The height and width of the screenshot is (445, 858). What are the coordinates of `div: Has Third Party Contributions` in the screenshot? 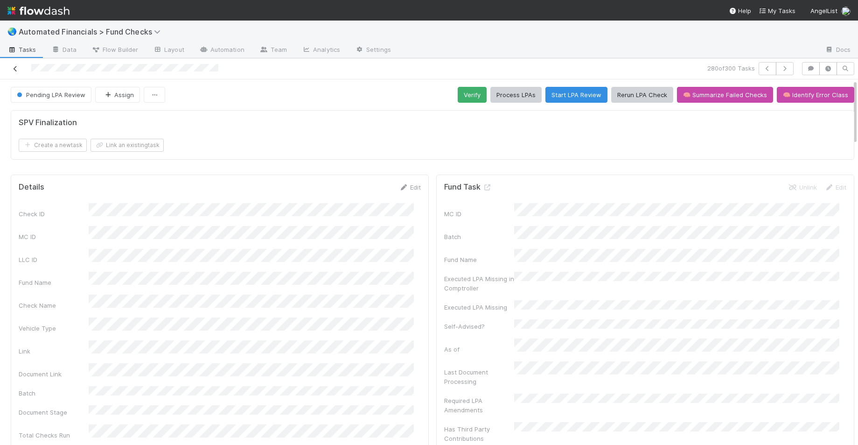 It's located at (479, 433).